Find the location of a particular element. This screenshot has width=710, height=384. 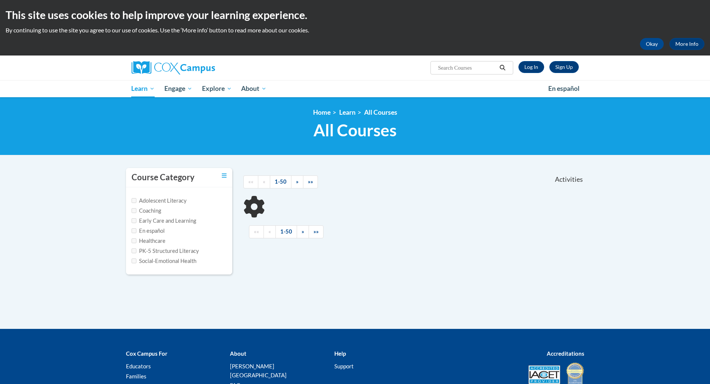

a: Educators is located at coordinates (138, 366).